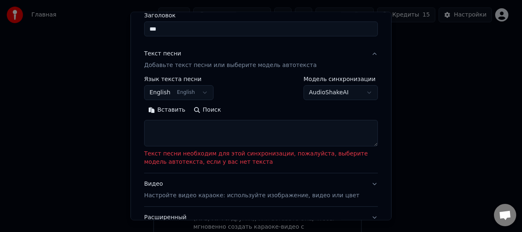 The height and width of the screenshot is (232, 522). I want to click on p: Добавьте текст песни или выберите модель автотекста, so click(230, 65).